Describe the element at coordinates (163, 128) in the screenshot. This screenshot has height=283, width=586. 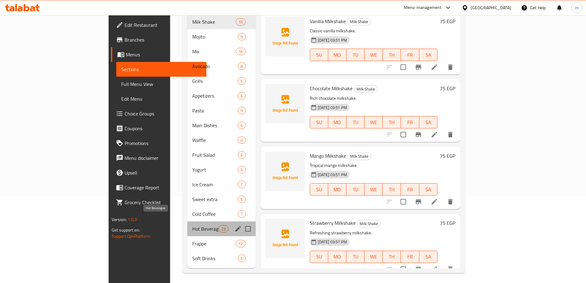
I see `span: Coupons` at that location.